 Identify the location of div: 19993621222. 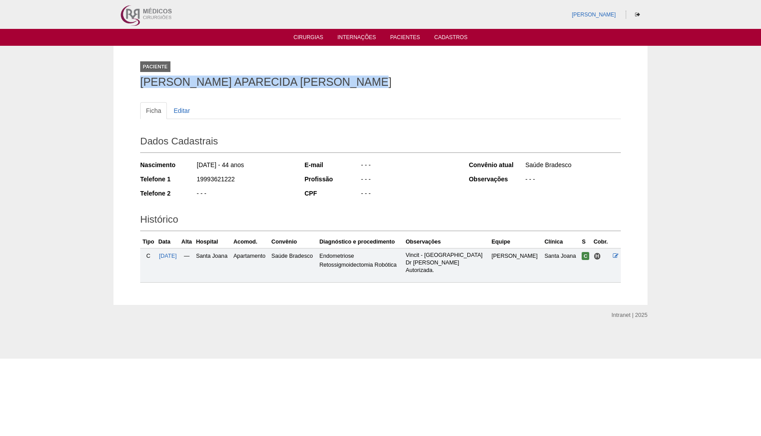
(244, 180).